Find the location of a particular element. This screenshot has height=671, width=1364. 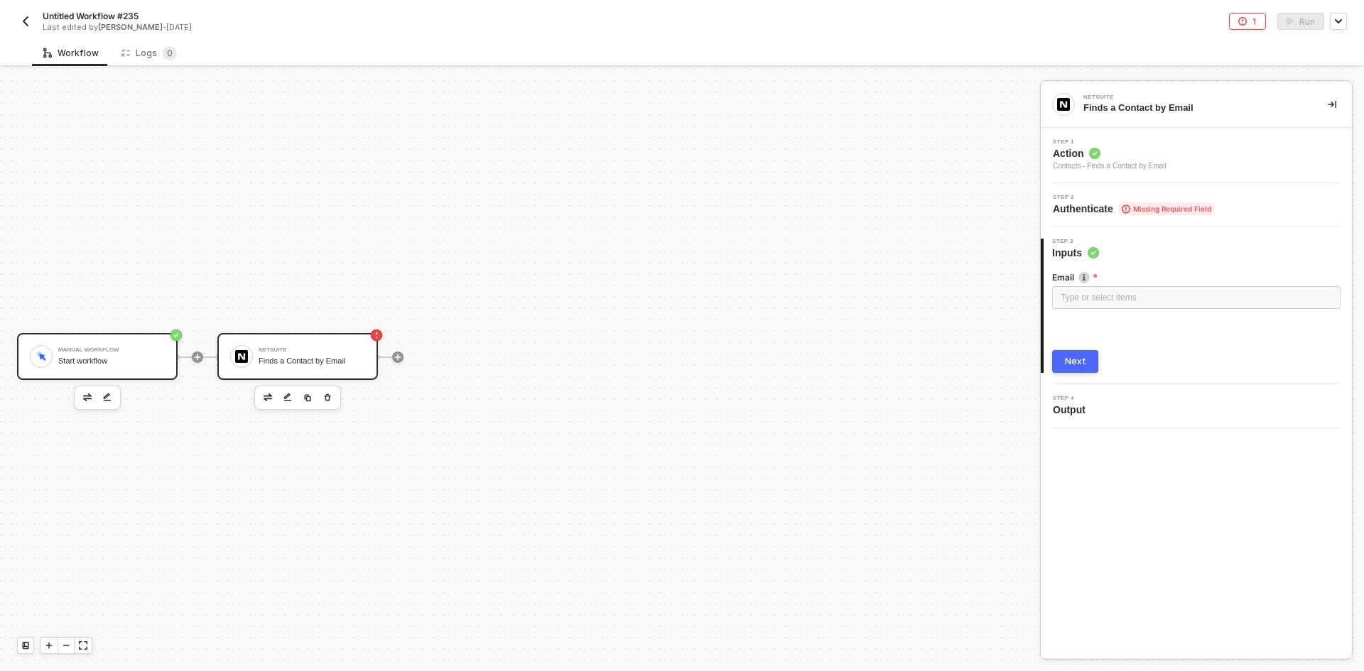

span: Step 3 is located at coordinates (1075, 241).